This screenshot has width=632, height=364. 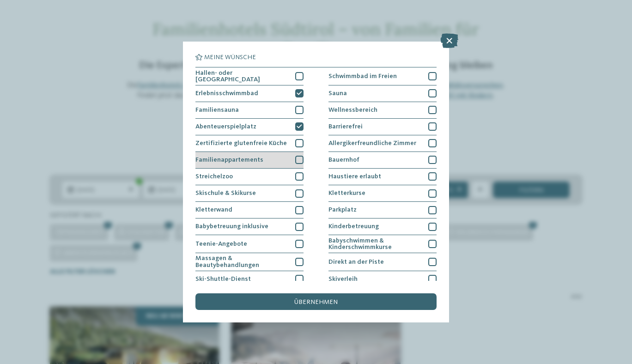 I want to click on span: Allergikerfreundliche Zimmer, so click(x=372, y=143).